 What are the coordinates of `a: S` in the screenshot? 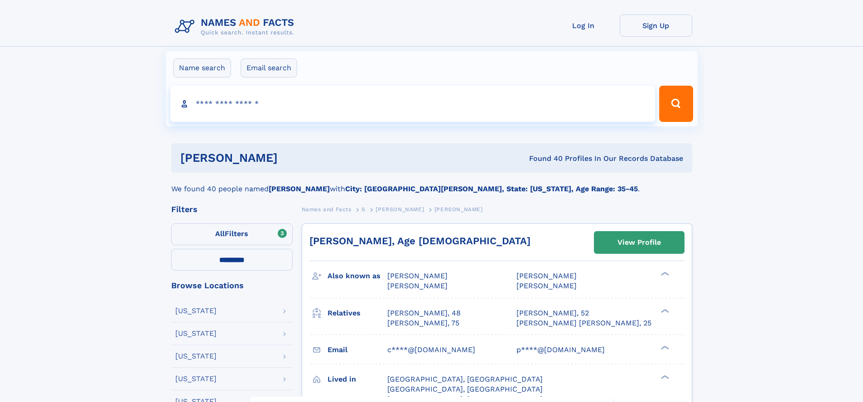 It's located at (363, 209).